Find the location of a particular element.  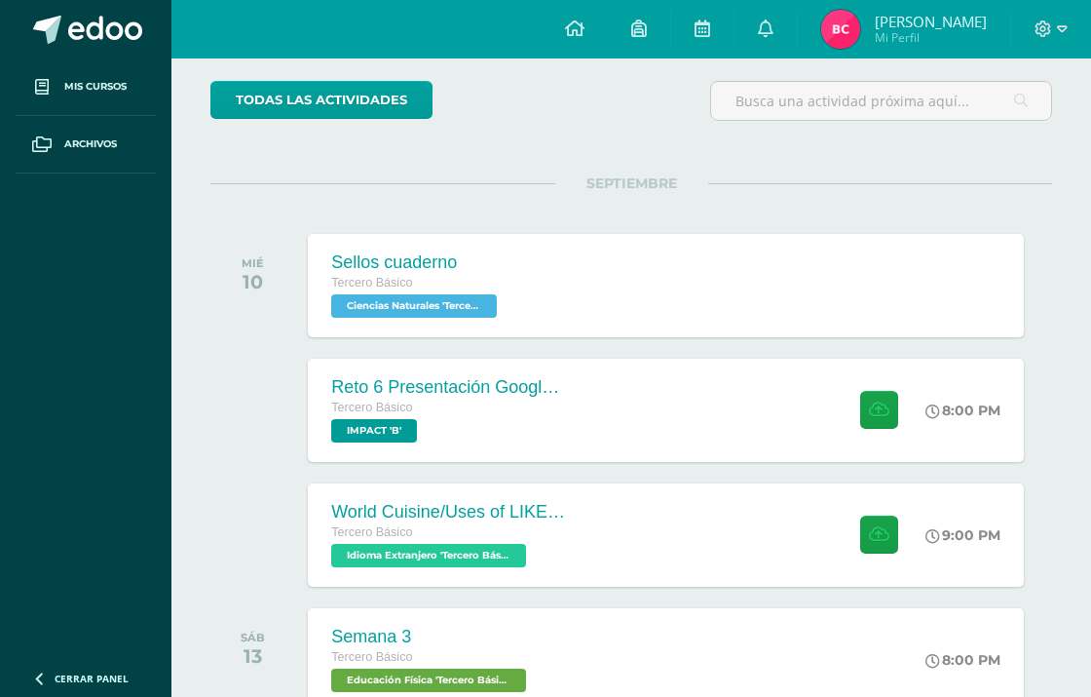

span: Ciencias Naturales 'Tercero Básico B' is located at coordinates (414, 306).